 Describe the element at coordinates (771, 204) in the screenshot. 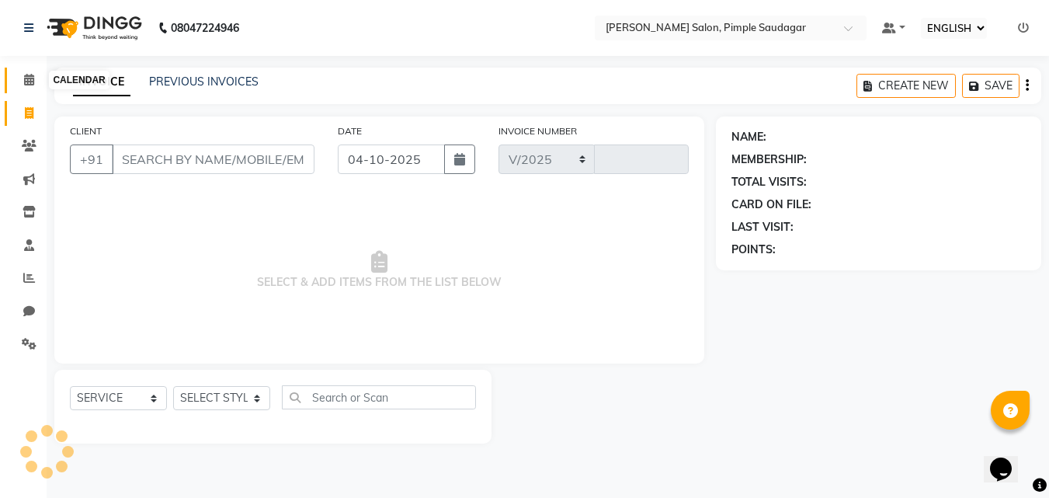

I see `div: CARD ON FILE:` at that location.